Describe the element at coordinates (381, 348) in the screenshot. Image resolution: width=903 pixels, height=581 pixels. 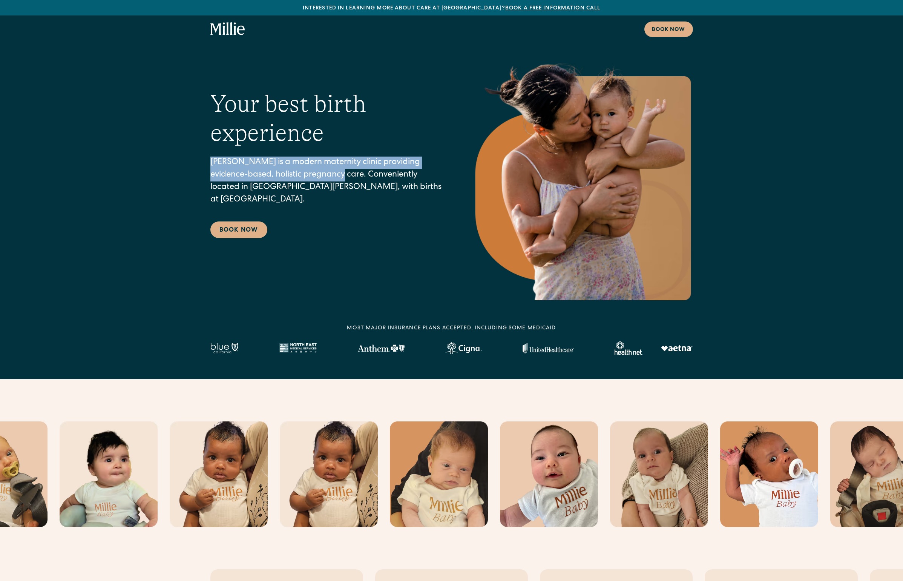
I see `img: Anthem Logo` at that location.